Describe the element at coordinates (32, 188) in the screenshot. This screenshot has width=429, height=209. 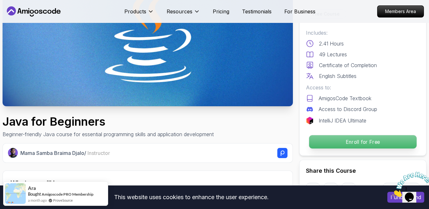
I see `span: Ara` at that location.